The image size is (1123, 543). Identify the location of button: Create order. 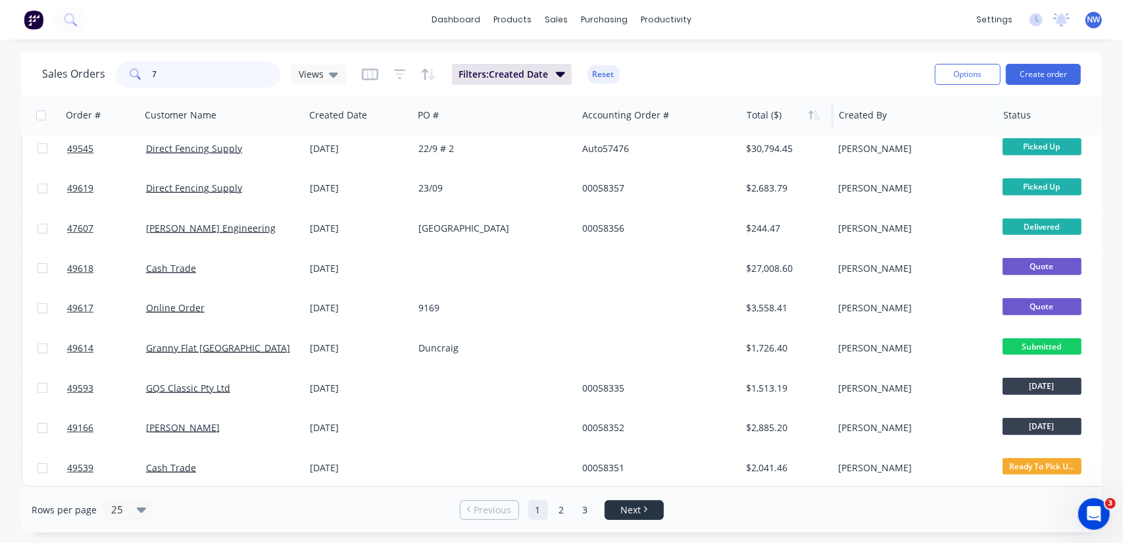
(1043, 74).